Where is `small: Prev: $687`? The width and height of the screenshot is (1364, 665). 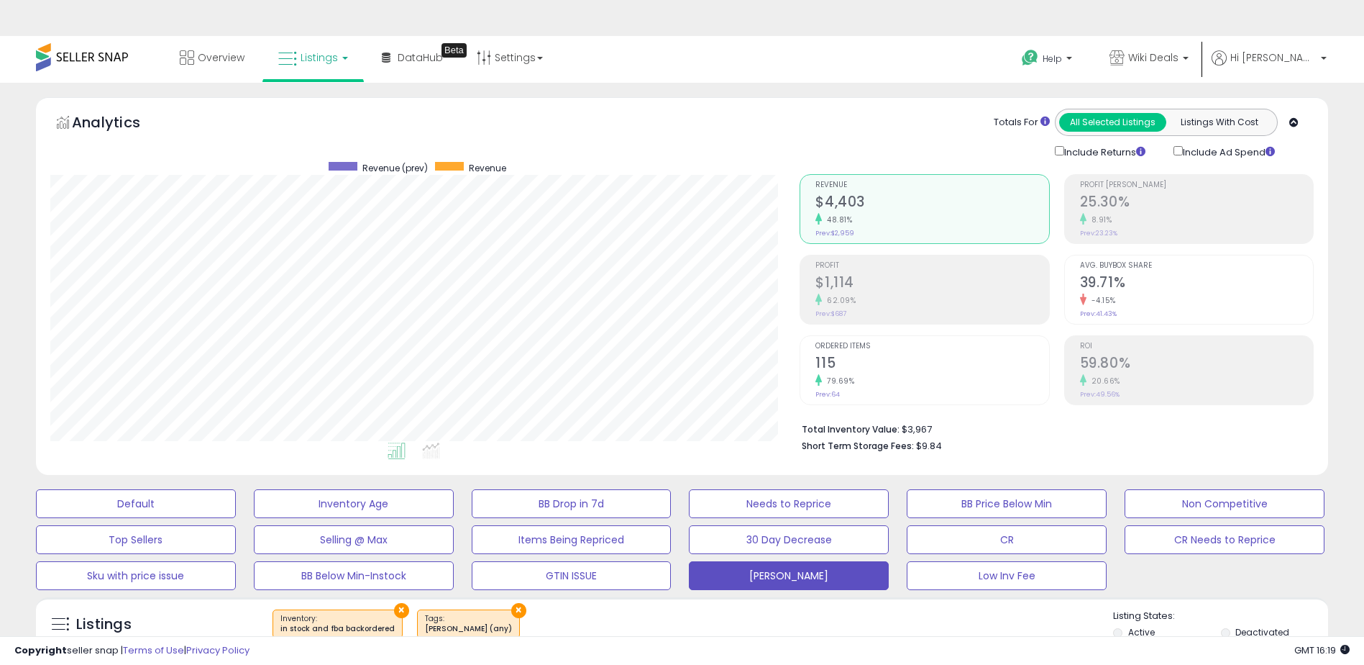 small: Prev: $687 is located at coordinates (831, 314).